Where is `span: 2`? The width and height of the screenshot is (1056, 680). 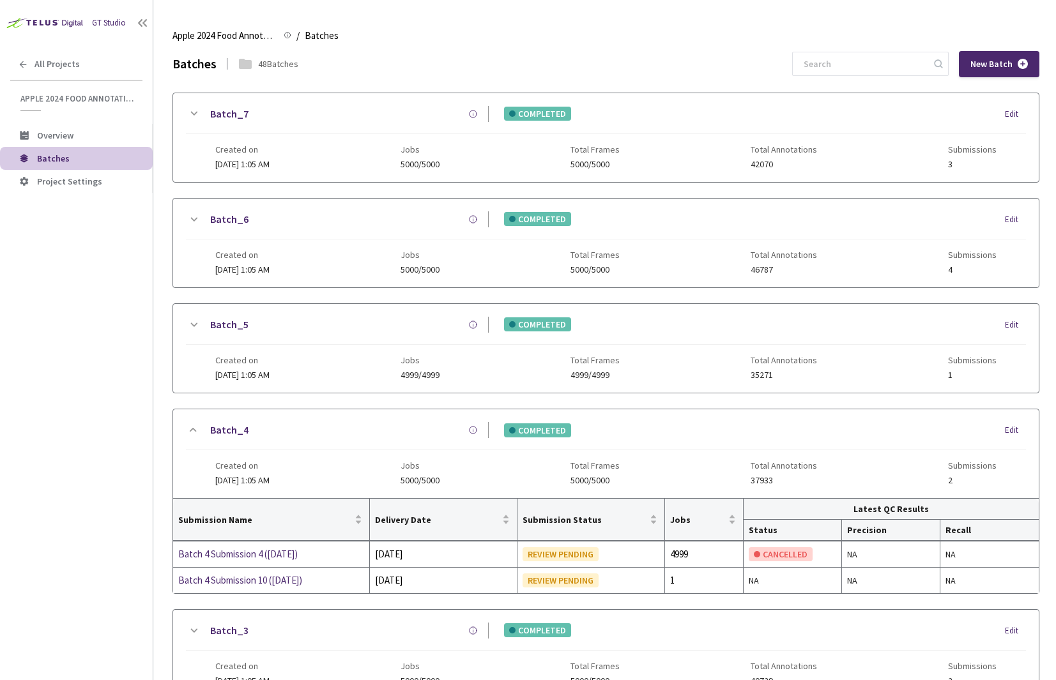 span: 2 is located at coordinates (972, 480).